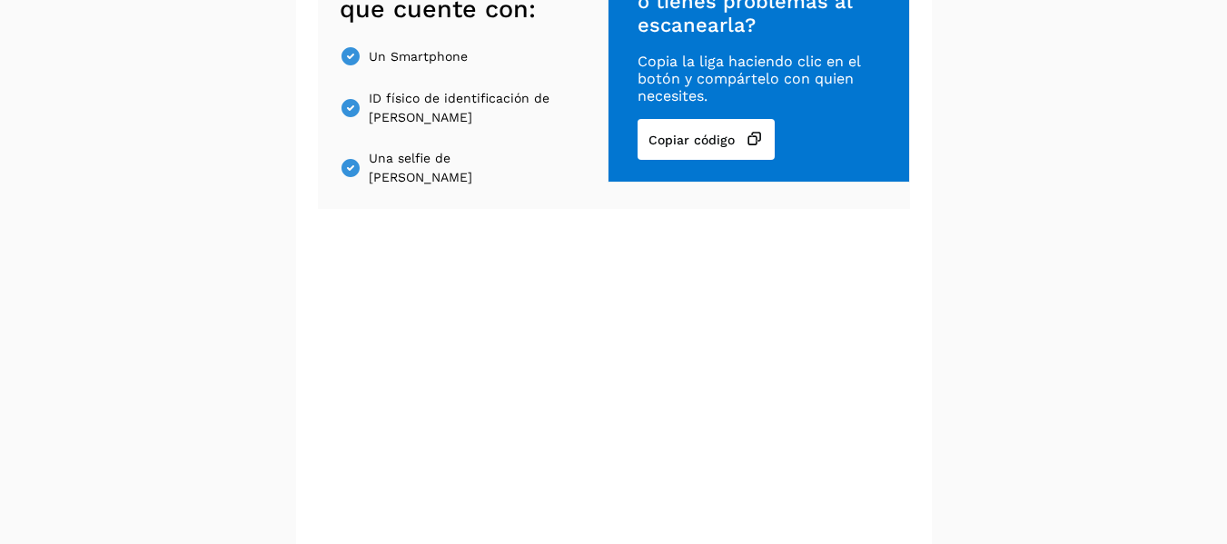 The height and width of the screenshot is (544, 1227). Describe the element at coordinates (758, 79) in the screenshot. I see `span: Copia la liga haciendo clic en el botón y compártelo con quien necesites.` at that location.